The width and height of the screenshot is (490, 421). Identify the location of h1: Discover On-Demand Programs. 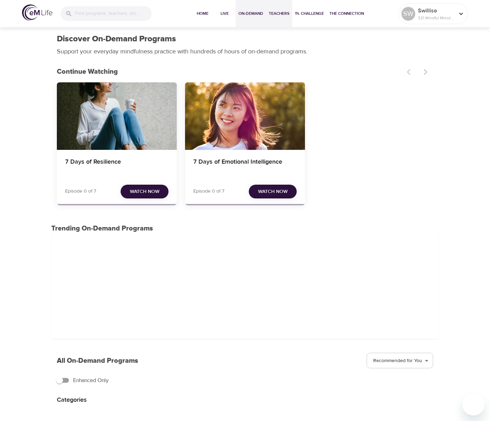
(116, 39).